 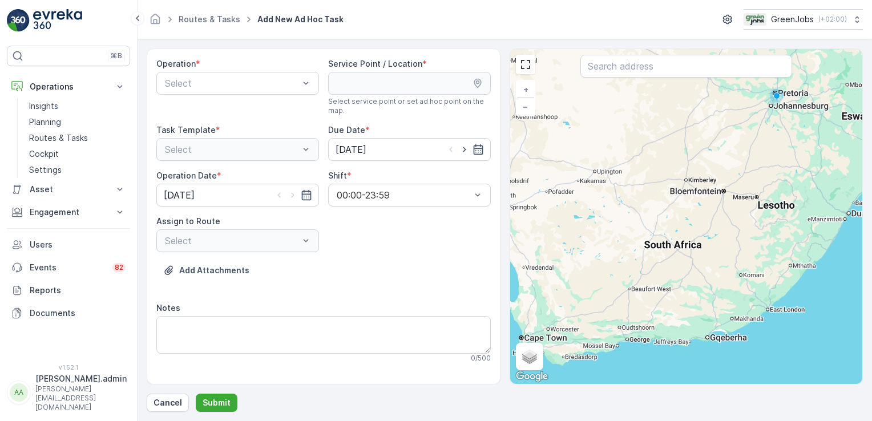 I want to click on p: Add Attachments, so click(x=214, y=271).